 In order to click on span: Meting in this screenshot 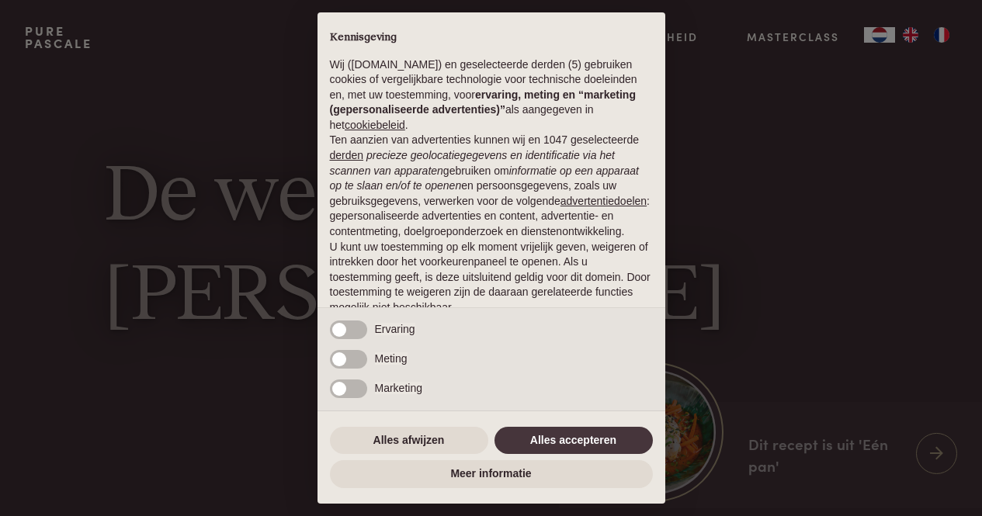, I will do `click(391, 359)`.